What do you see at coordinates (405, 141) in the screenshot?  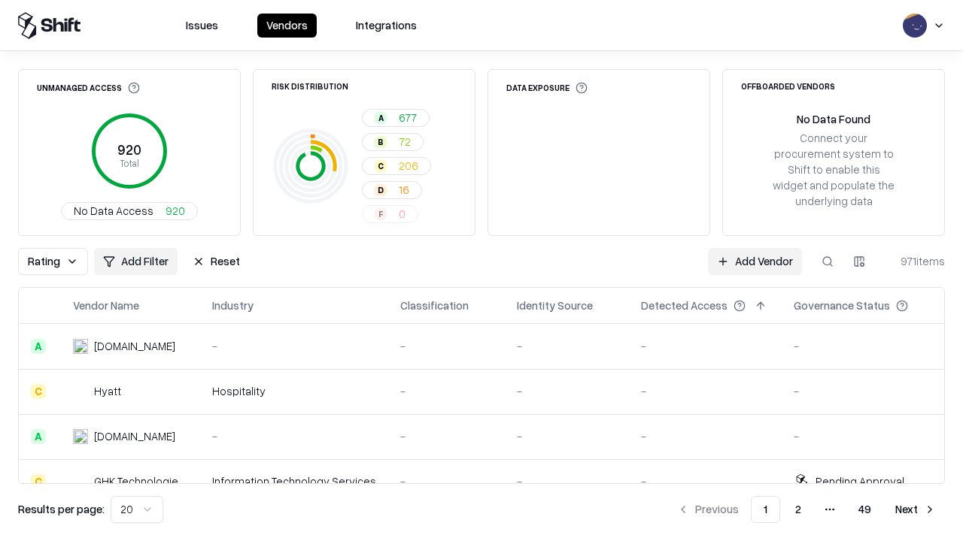 I see `span: 72` at bounding box center [405, 141].